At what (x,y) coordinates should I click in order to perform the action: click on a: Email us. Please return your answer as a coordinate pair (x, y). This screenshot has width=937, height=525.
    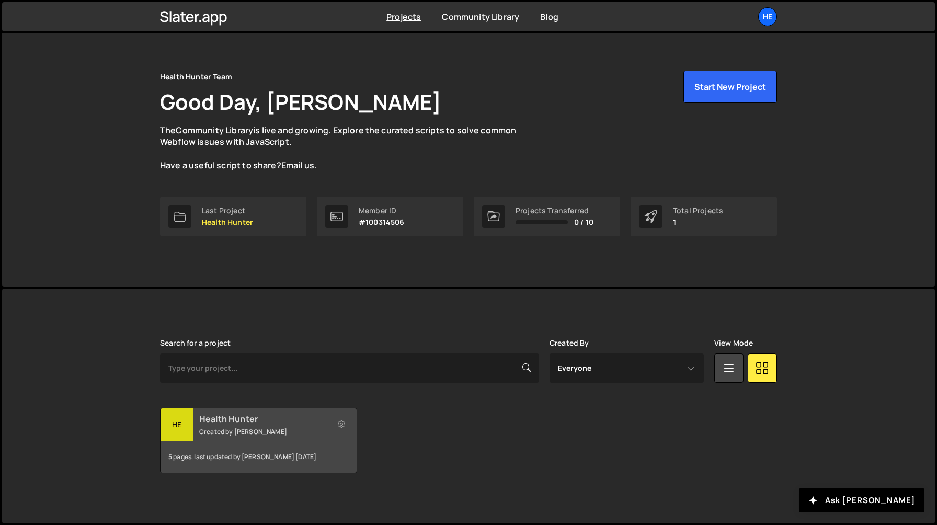
    Looking at the image, I should click on (297, 165).